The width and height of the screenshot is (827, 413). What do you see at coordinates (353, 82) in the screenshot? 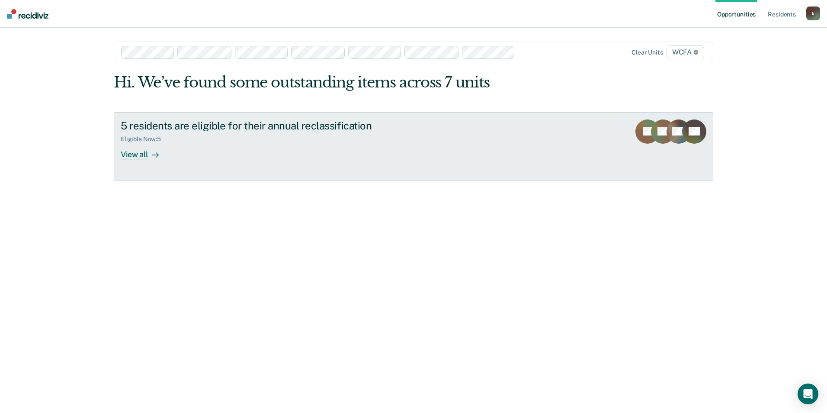
I see `div: Hi. We’ve found some outstanding items across 7 units` at bounding box center [353, 82].